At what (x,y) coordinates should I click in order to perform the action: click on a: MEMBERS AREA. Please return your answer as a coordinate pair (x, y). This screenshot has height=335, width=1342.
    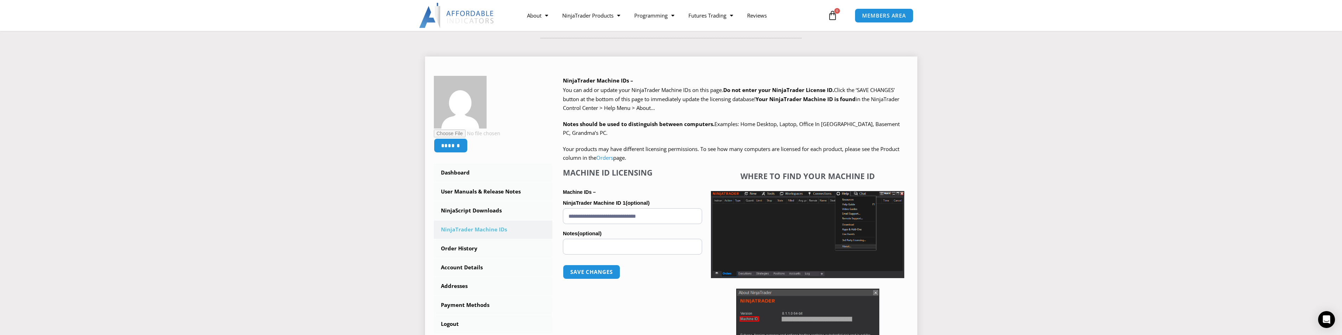
    Looking at the image, I should click on (884, 15).